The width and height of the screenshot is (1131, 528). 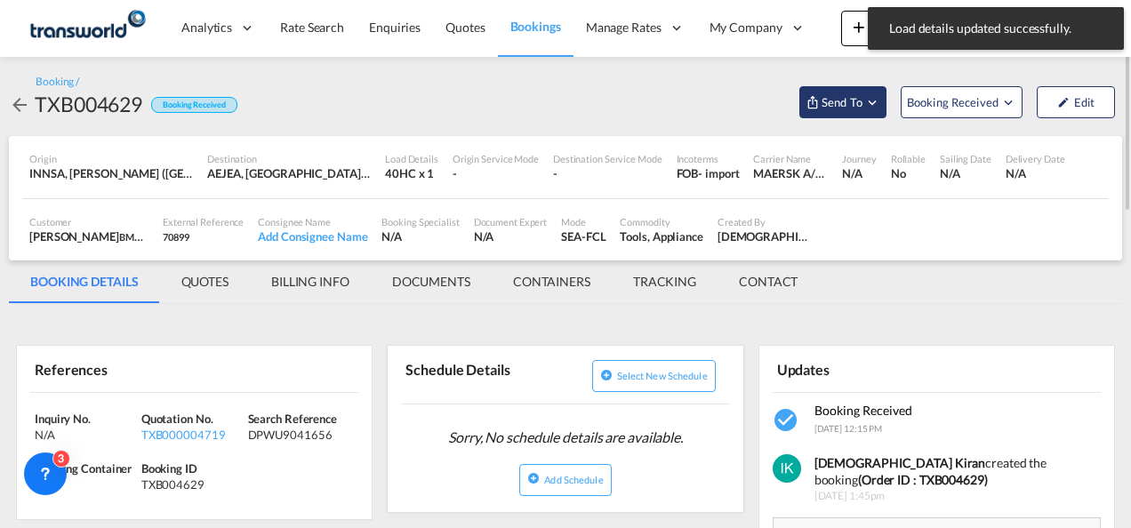 I want to click on div: Journey, so click(x=859, y=158).